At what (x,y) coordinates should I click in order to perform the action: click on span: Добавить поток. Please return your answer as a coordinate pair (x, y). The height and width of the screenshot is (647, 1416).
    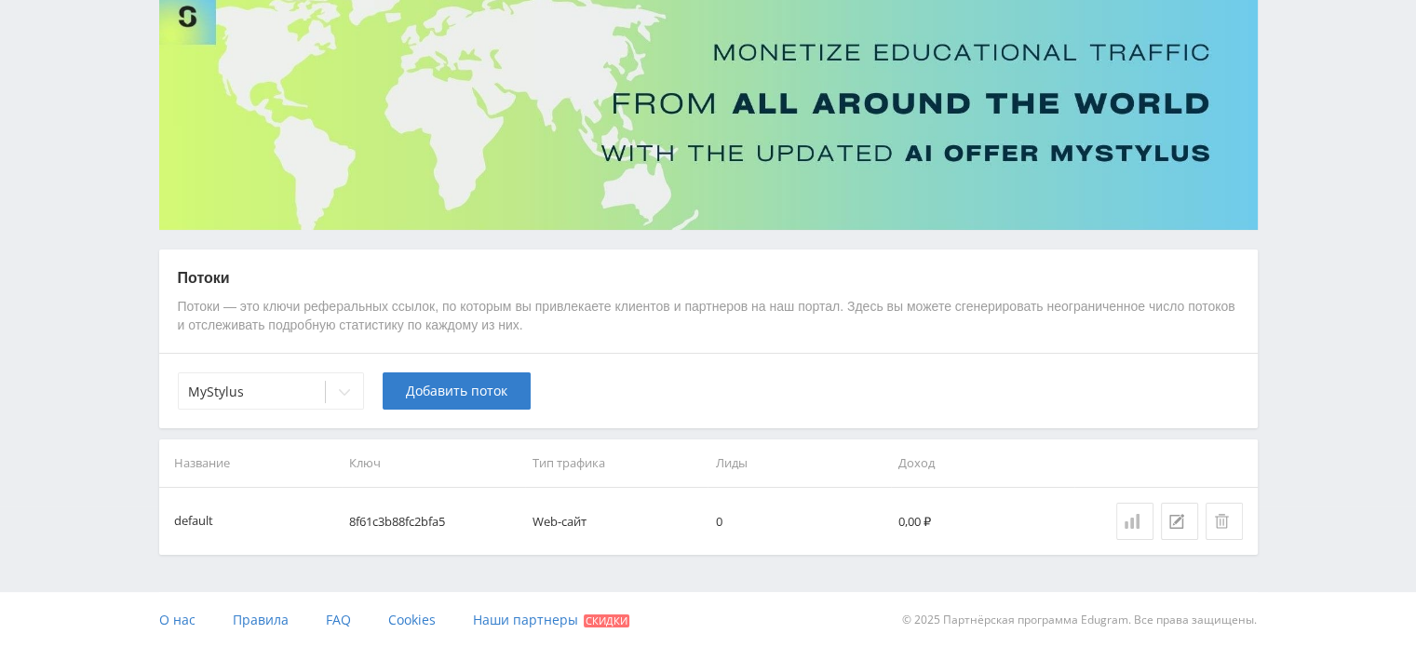
    Looking at the image, I should click on (456, 391).